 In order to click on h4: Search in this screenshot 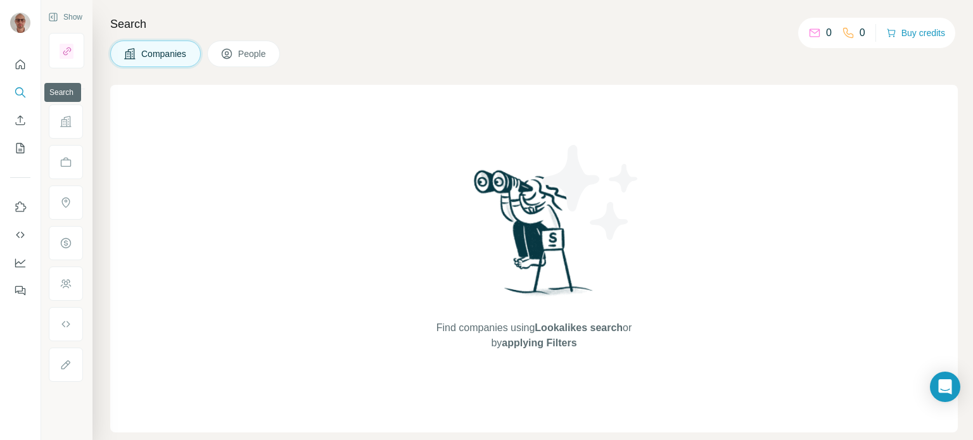, I will do `click(534, 24)`.